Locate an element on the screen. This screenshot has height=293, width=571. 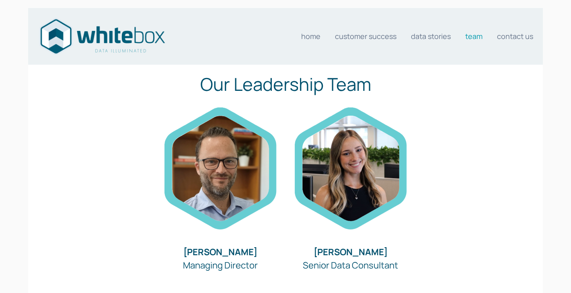
a: Team is located at coordinates (473, 36).